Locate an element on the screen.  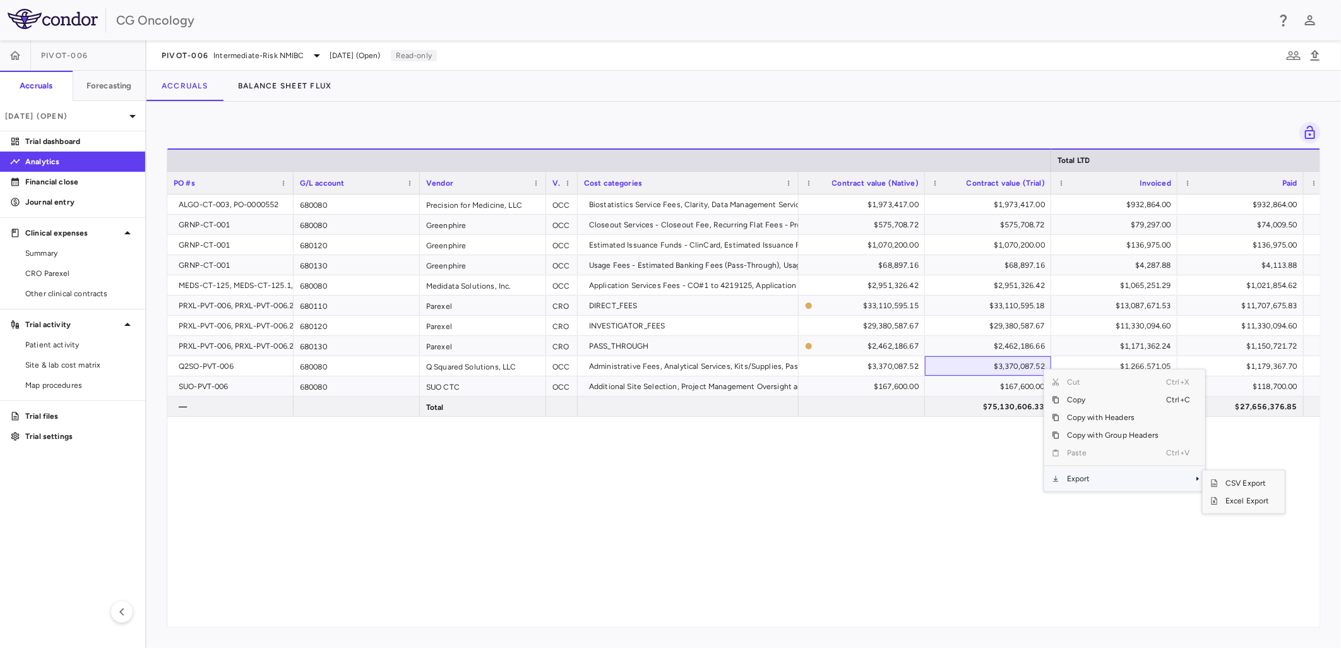
span: Vendor is located at coordinates (439, 183).